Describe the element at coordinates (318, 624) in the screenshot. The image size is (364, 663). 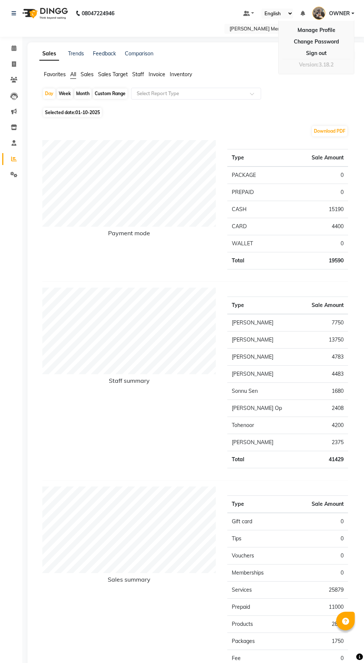
I see `td: 2800` at that location.